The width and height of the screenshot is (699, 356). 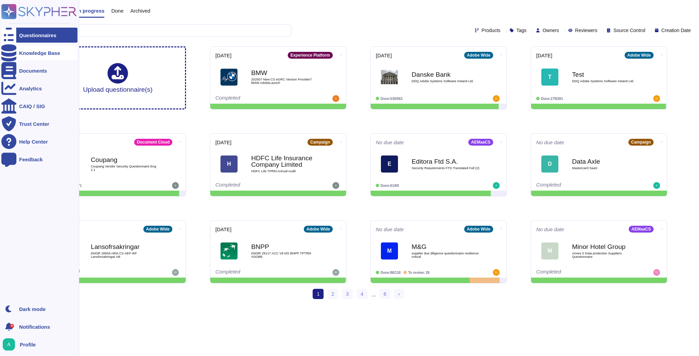 What do you see at coordinates (446, 161) in the screenshot?
I see `b: Editora Ftd S.A.` at bounding box center [446, 161].